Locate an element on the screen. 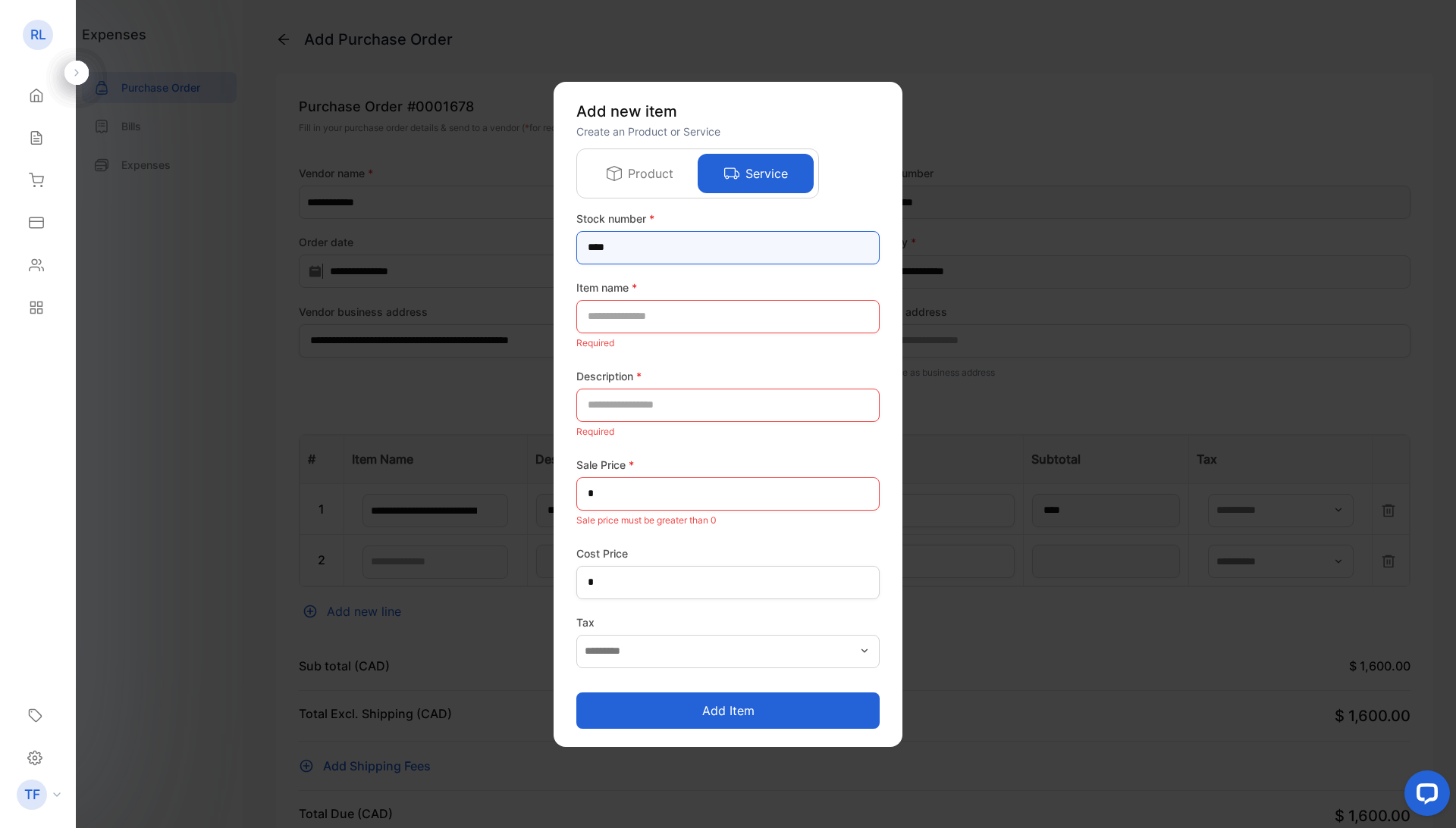 The height and width of the screenshot is (828, 1456). p: Add new item is located at coordinates (728, 111).